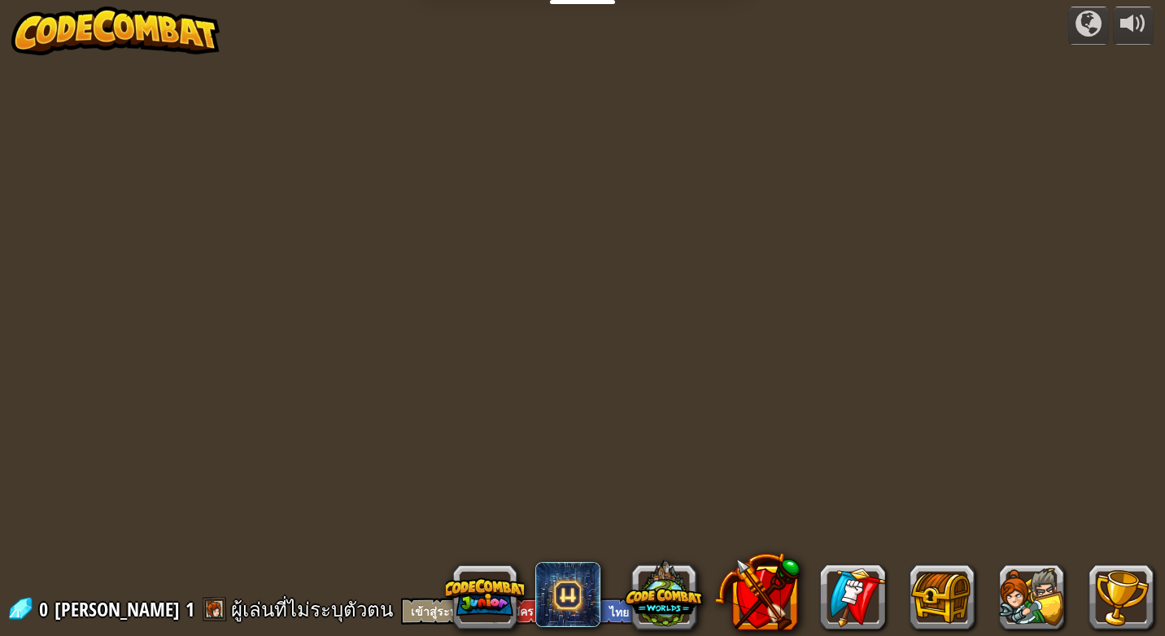 This screenshot has width=1165, height=636. I want to click on button: ปรับระดับเสียง, so click(1134, 25).